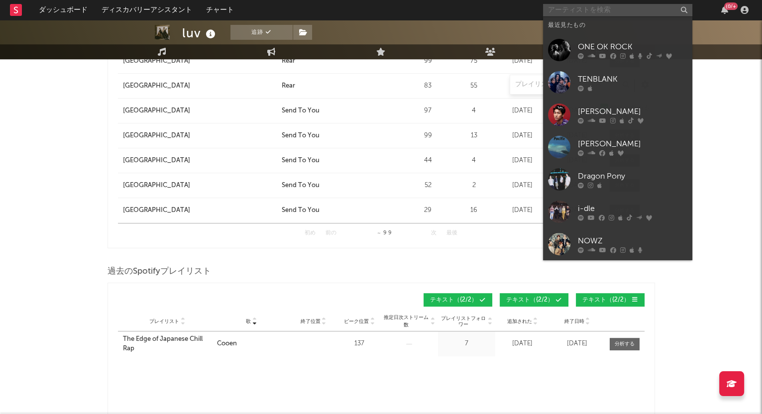 The width and height of the screenshot is (762, 414). I want to click on button: 追跡, so click(261, 32).